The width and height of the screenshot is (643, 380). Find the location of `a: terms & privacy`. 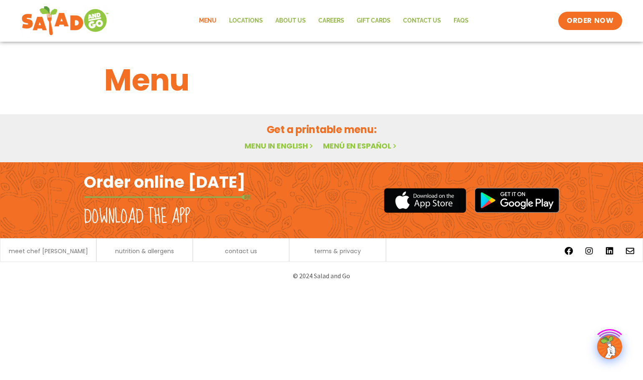

a: terms & privacy is located at coordinates (338, 251).